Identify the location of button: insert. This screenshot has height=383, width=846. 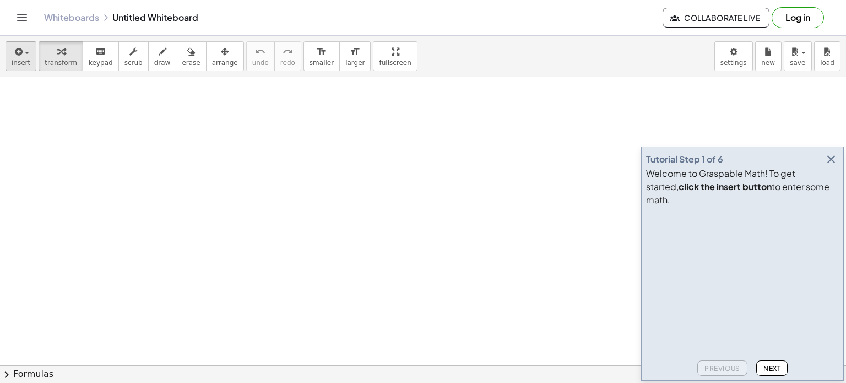
(21, 56).